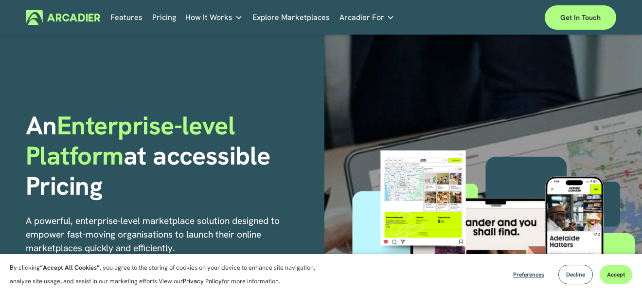 The image size is (642, 295). Describe the element at coordinates (63, 17) in the screenshot. I see `img: Arcadier` at that location.